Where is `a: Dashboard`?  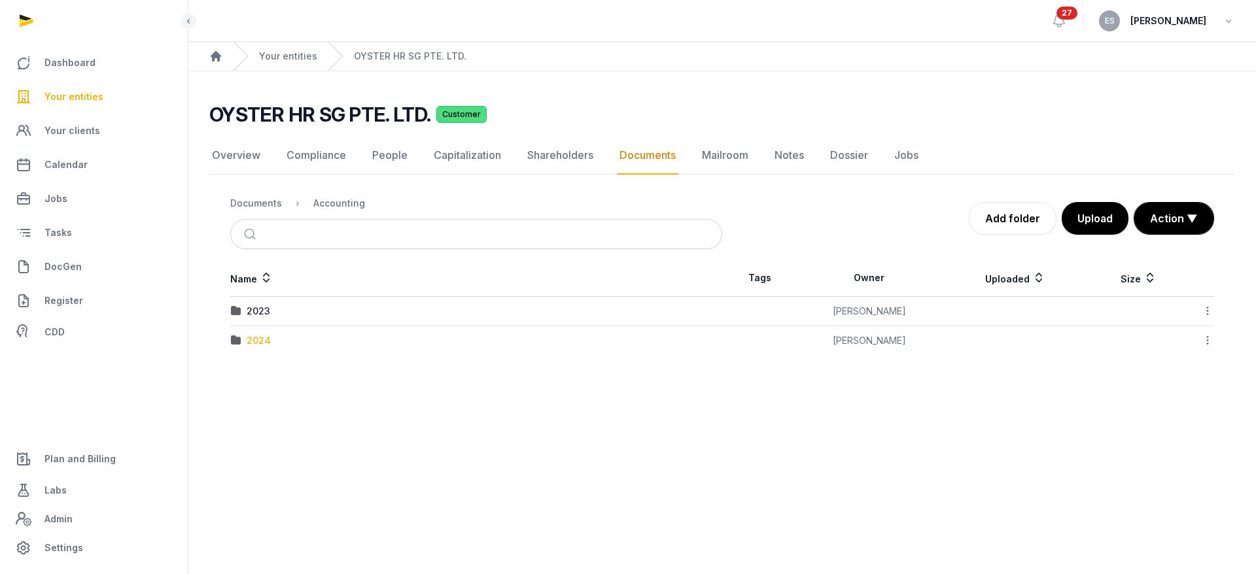
a: Dashboard is located at coordinates (94, 63).